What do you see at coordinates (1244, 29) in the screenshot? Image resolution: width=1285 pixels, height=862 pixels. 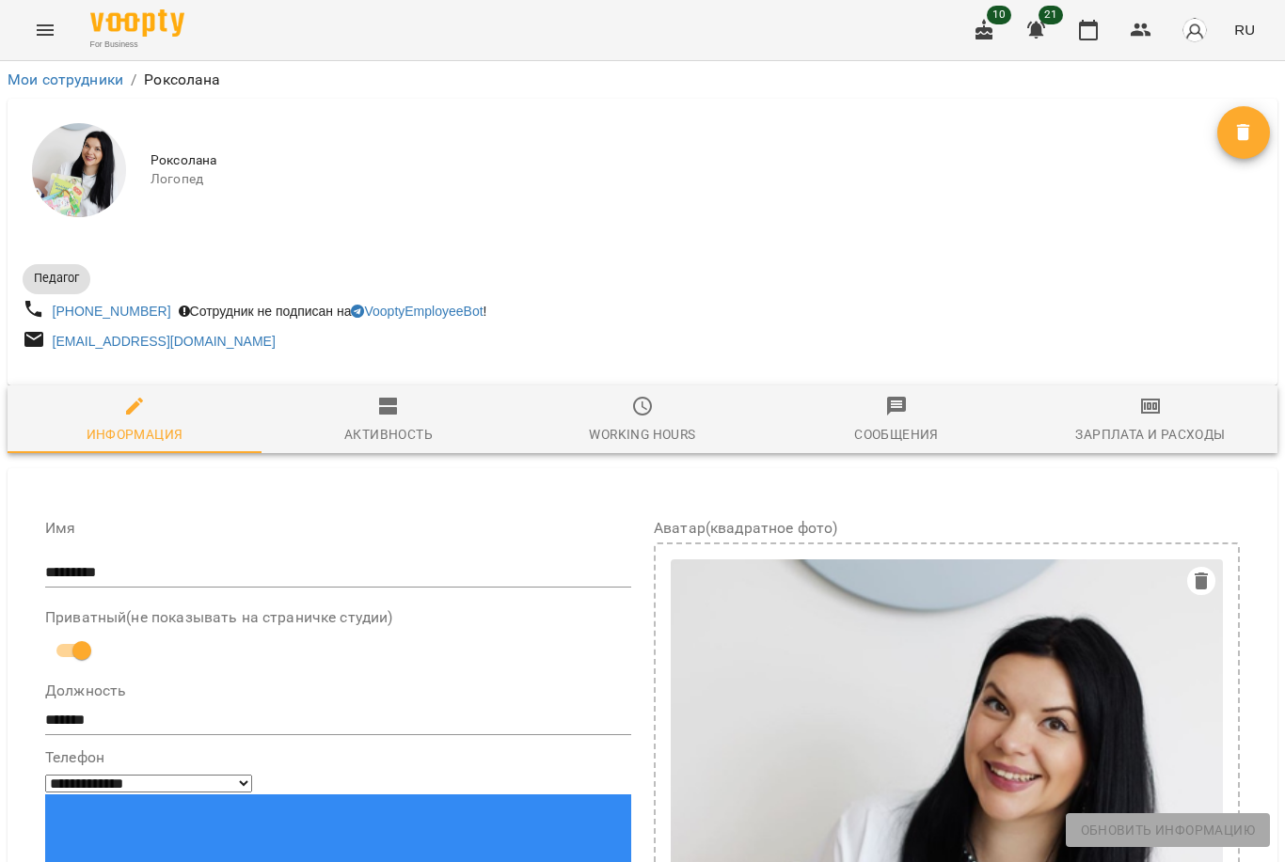 I see `span: RU` at bounding box center [1244, 29].